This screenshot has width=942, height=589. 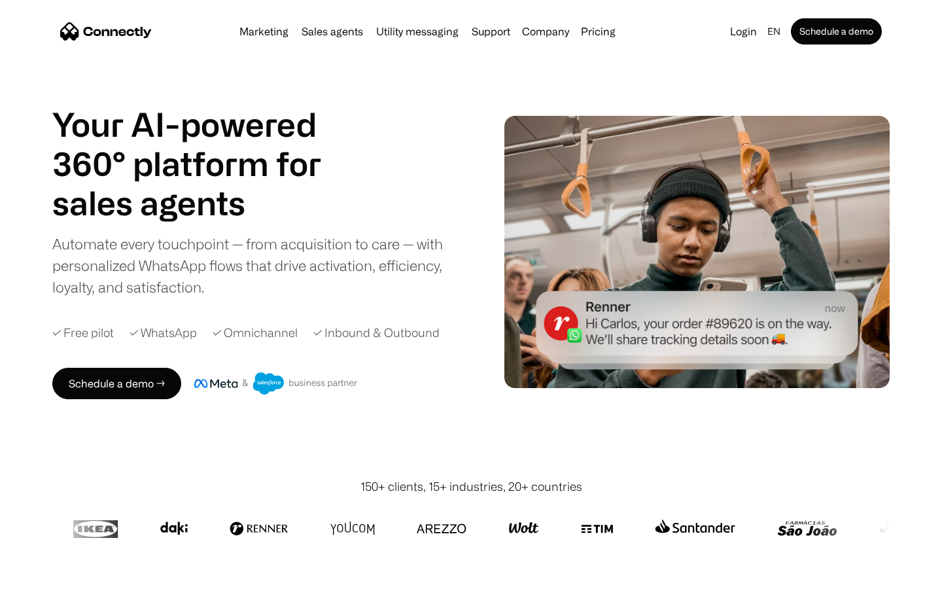 I want to click on div: Automate every touchpoint — from acquisition to care — with personalized WhatsApp flows that driv..., so click(x=258, y=265).